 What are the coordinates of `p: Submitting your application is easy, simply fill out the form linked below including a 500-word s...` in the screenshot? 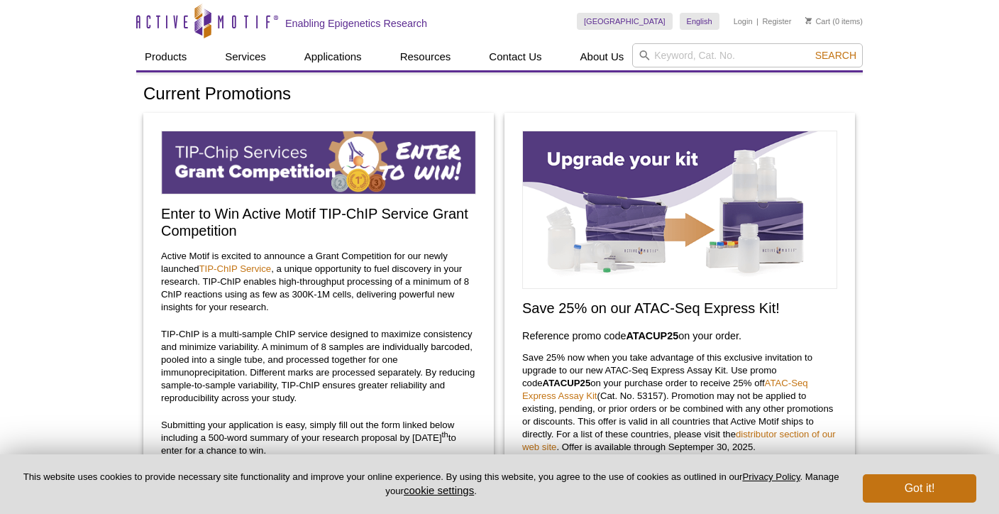 It's located at (319, 438).